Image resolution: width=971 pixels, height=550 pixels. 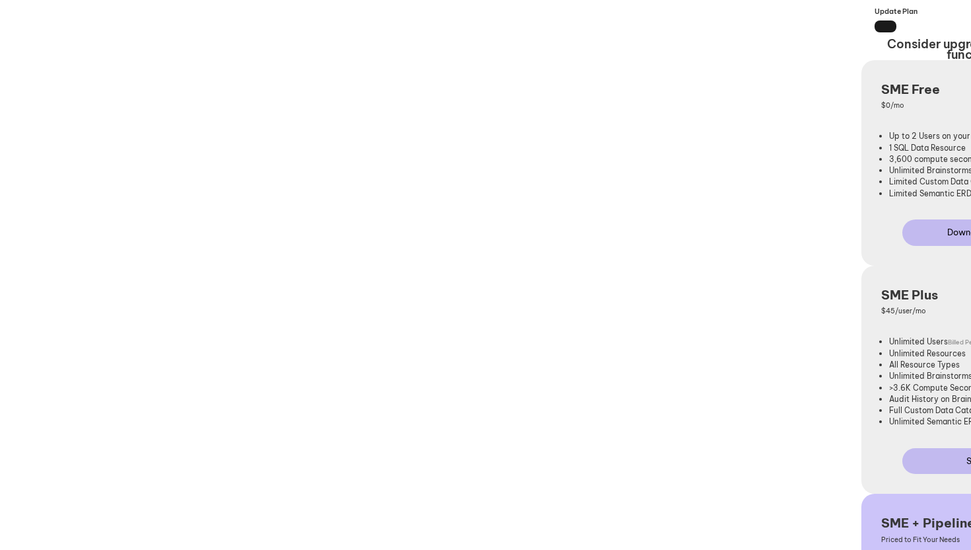 I want to click on b: SME Plus, so click(x=910, y=295).